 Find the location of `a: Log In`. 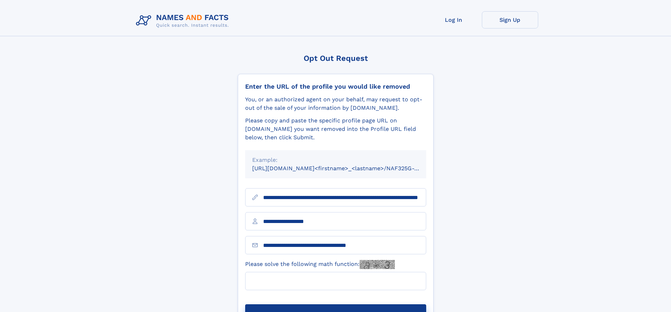

a: Log In is located at coordinates (453, 20).